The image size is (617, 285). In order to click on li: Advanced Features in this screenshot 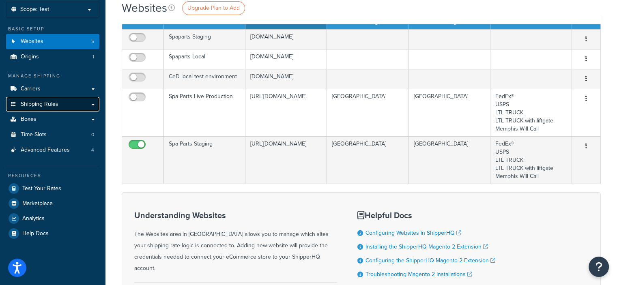, I will do `click(53, 150)`.